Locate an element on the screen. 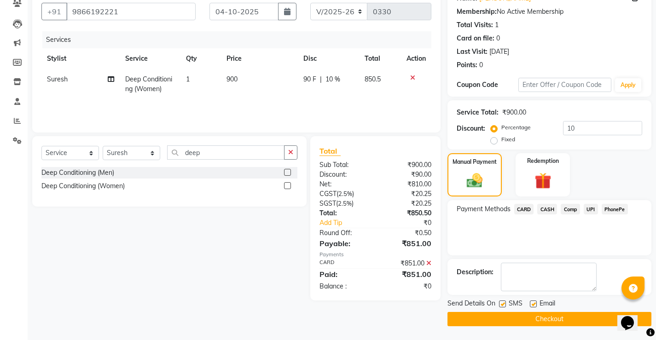 Image resolution: width=656 pixels, height=340 pixels. span: 850.5 is located at coordinates (372, 79).